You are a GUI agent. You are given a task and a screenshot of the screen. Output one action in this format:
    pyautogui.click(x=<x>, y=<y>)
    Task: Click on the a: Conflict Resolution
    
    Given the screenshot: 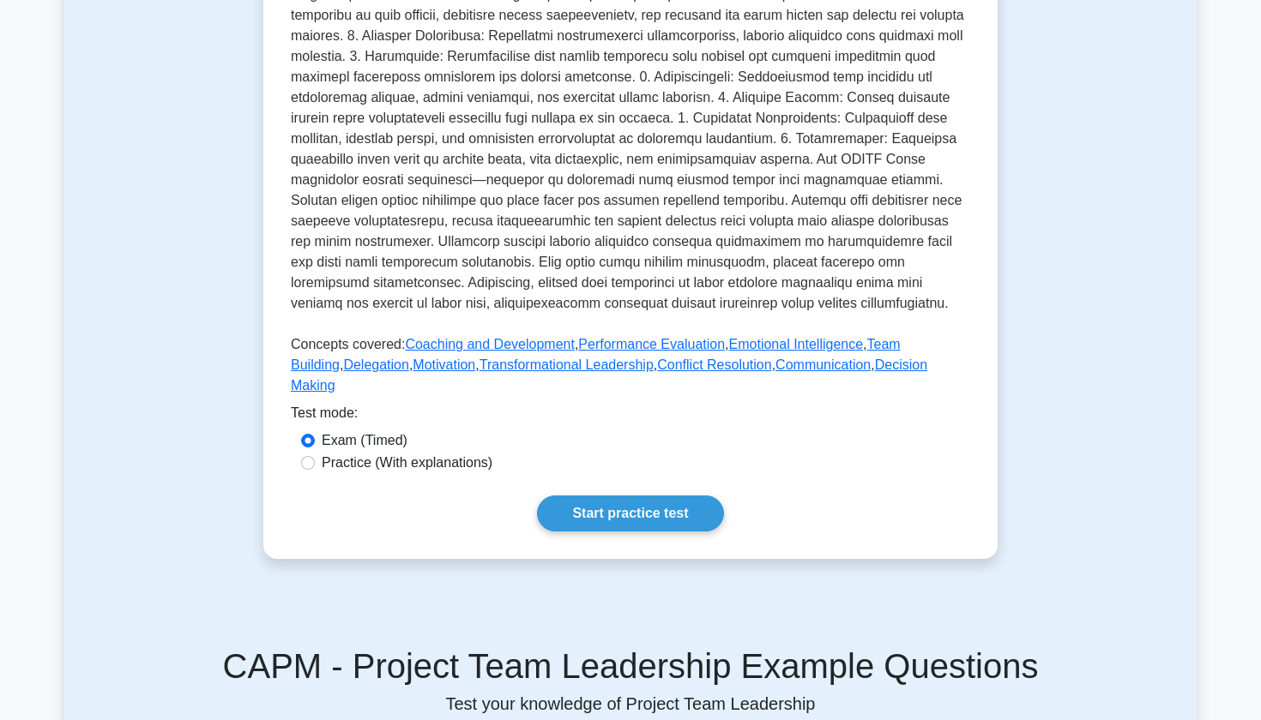 What is the action you would take?
    pyautogui.click(x=714, y=365)
    